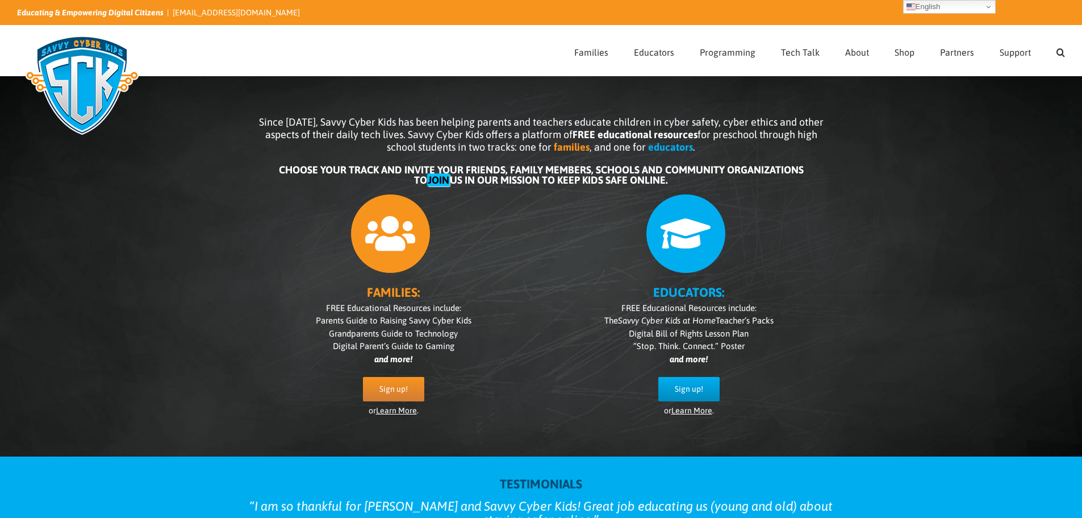 The width and height of the screenshot is (1082, 518). What do you see at coordinates (654, 51) in the screenshot?
I see `a: Educators` at bounding box center [654, 51].